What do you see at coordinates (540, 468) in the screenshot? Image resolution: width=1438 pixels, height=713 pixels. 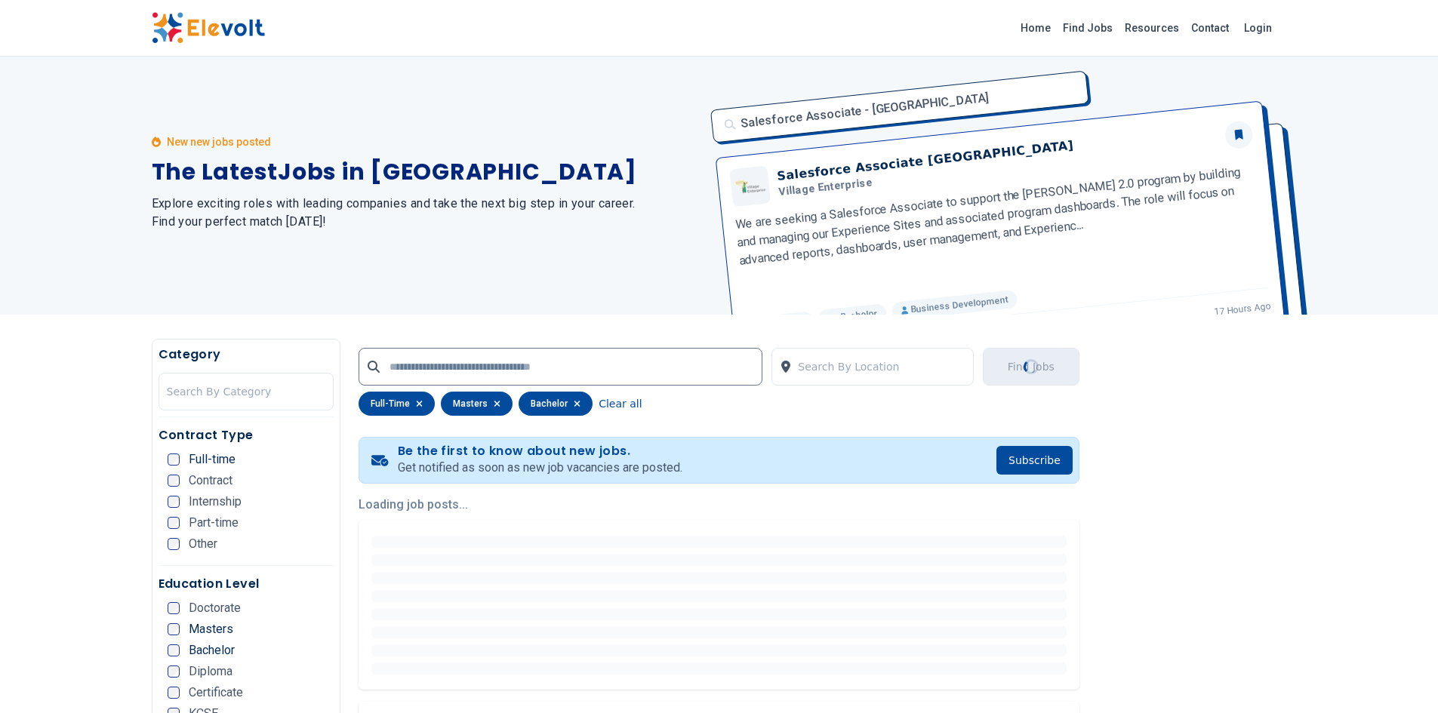 I see `p: Get notified as soon as new job vacancies are posted.` at bounding box center [540, 468].